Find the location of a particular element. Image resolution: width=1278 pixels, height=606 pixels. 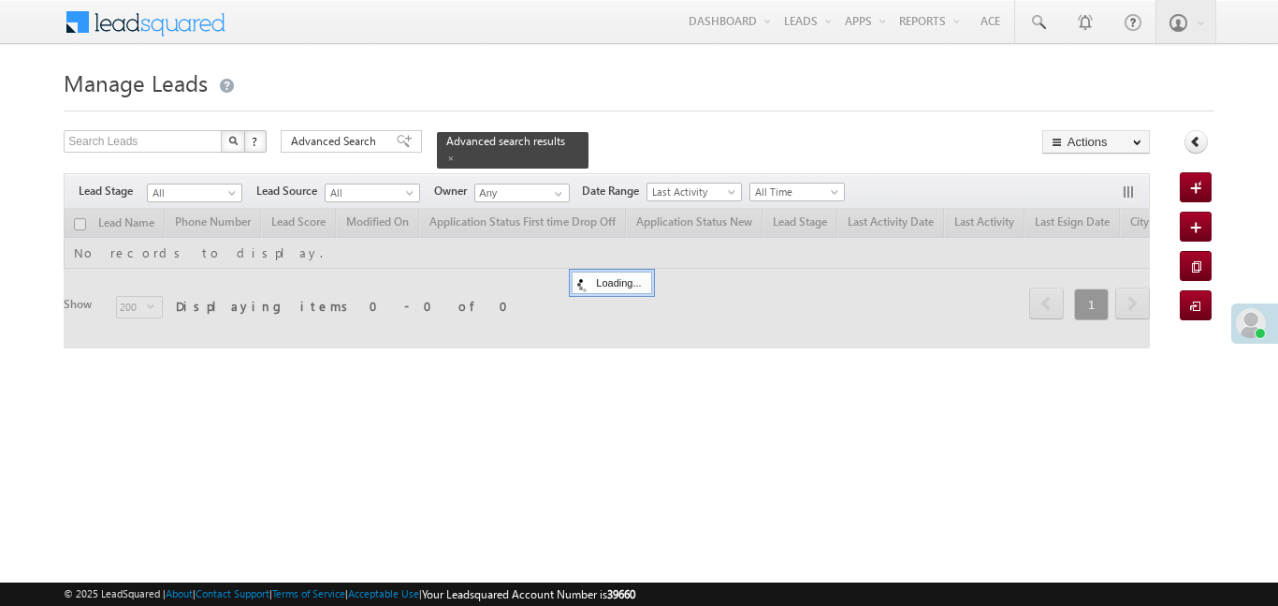

span: All Time is located at coordinates (795, 192).